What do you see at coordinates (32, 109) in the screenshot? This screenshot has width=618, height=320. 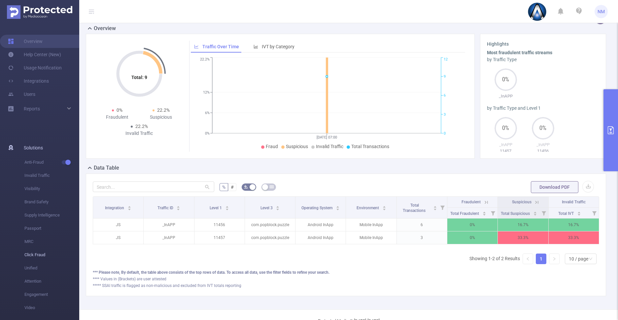 I see `a: Reports` at bounding box center [32, 109].